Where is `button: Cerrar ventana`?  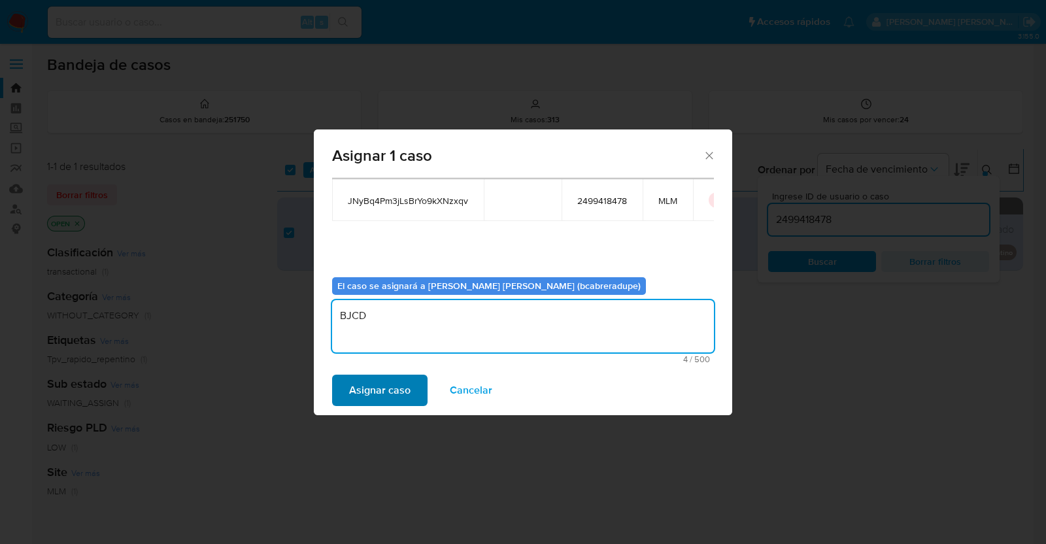
button: Cerrar ventana is located at coordinates (709, 155).